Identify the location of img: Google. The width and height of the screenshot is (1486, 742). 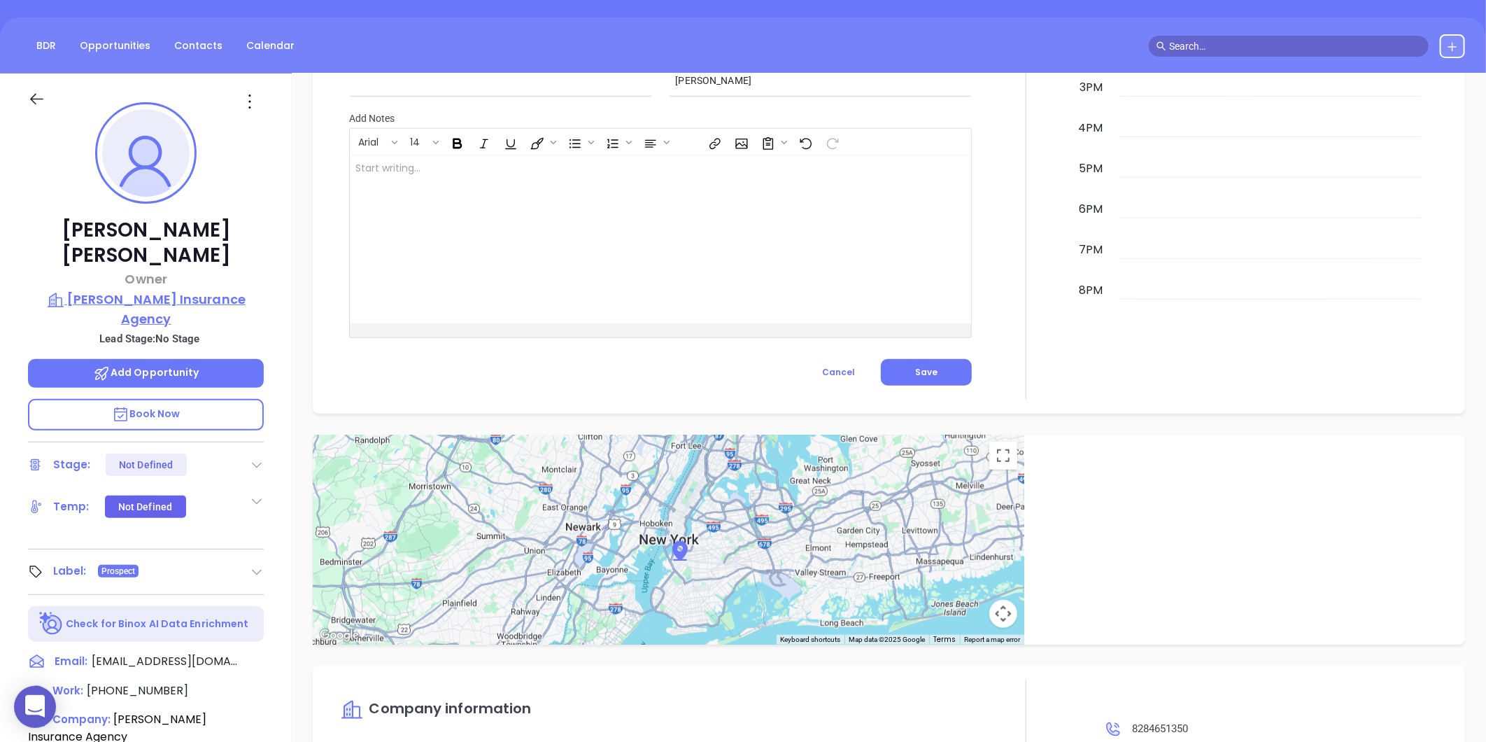
(339, 635).